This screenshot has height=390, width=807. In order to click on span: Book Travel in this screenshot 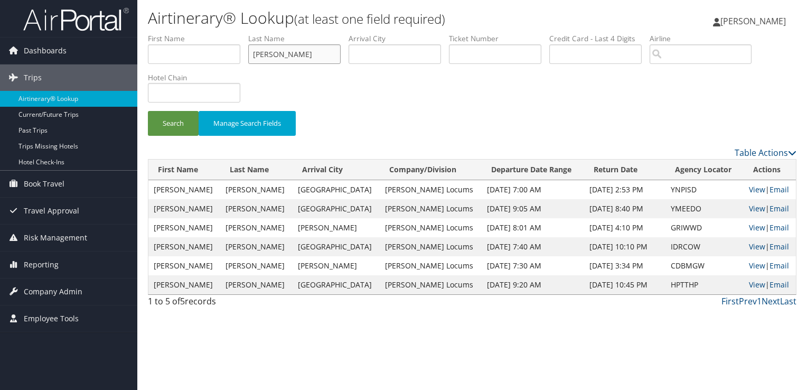, I will do `click(44, 184)`.